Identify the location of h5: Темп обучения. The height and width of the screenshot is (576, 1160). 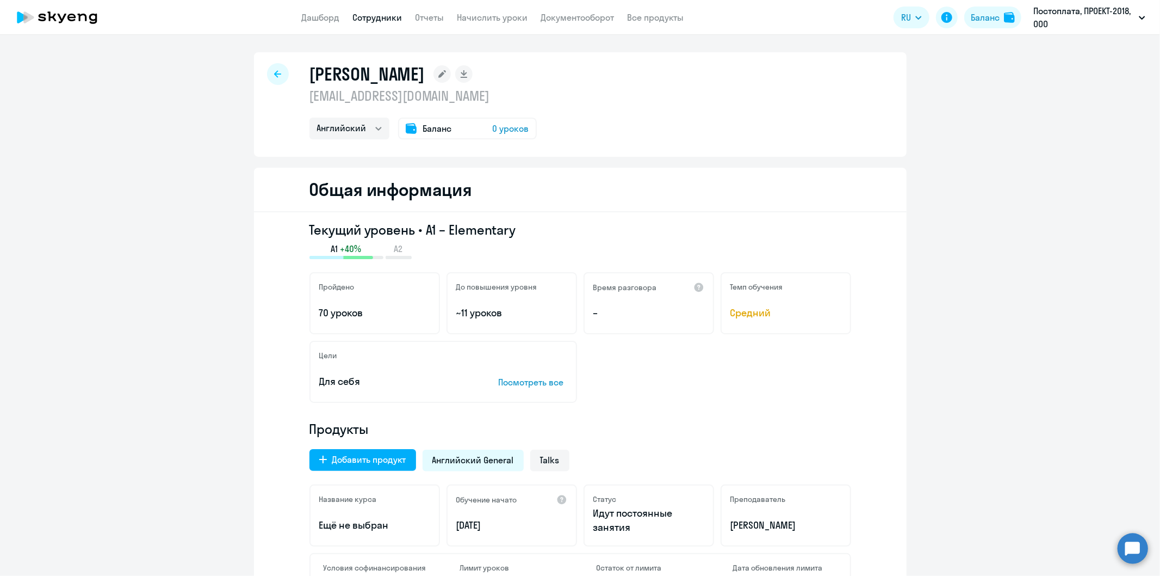
(757, 287).